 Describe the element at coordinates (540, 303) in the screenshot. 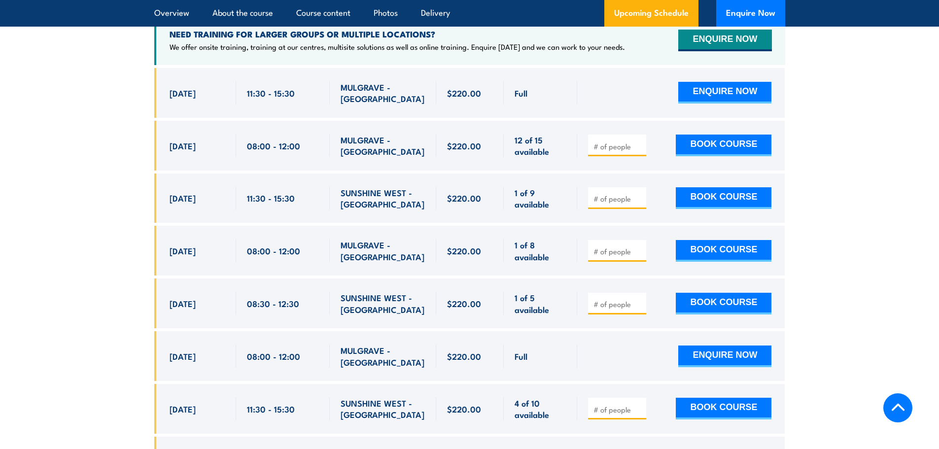

I see `span: 1 of 5 available` at that location.